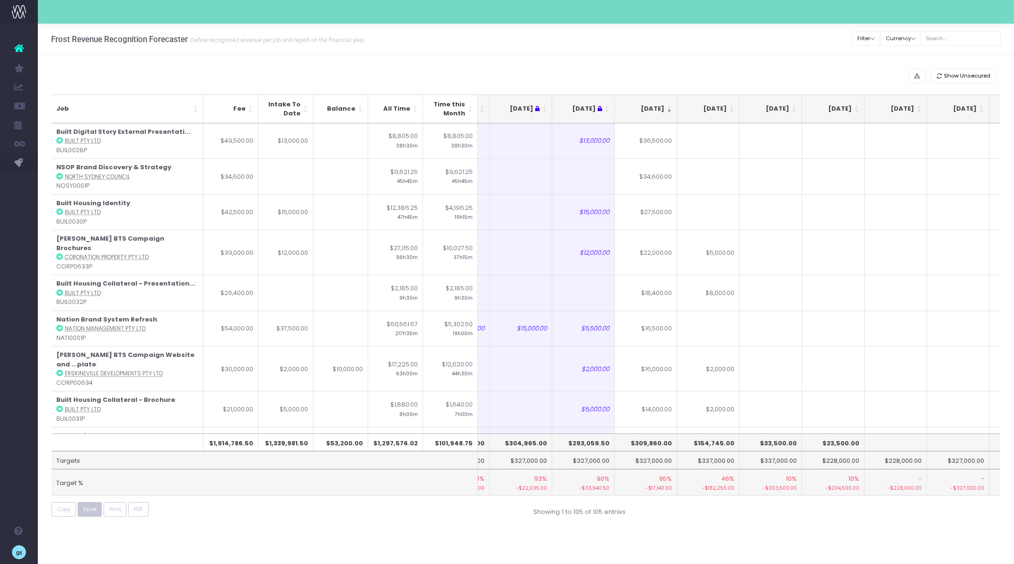 Image resolution: width=1014 pixels, height=564 pixels. I want to click on abbr: Erskineville Developments Pty Ltd, so click(114, 374).